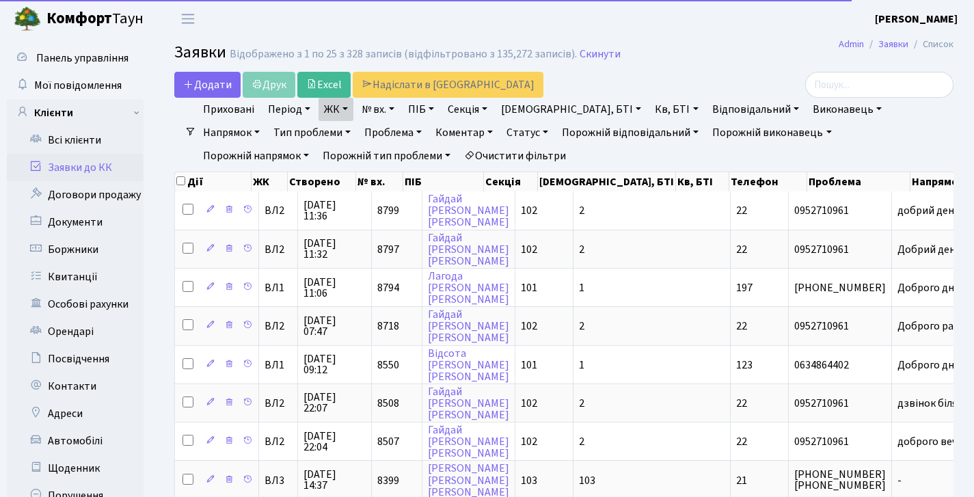 The width and height of the screenshot is (974, 497). What do you see at coordinates (75, 249) in the screenshot?
I see `a: Боржники` at bounding box center [75, 249].